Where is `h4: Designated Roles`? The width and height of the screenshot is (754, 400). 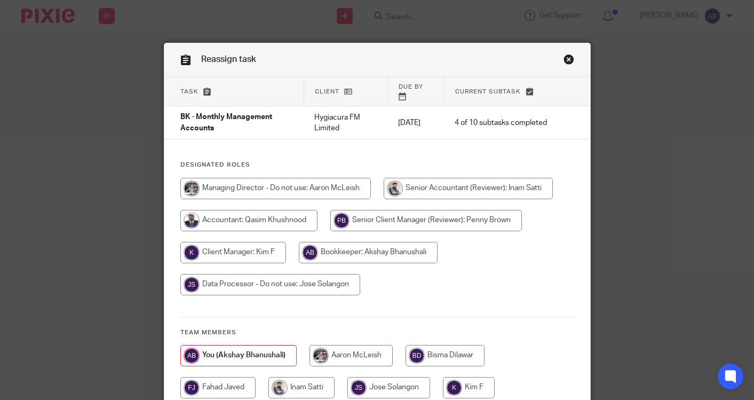
h4: Designated Roles is located at coordinates (377, 165).